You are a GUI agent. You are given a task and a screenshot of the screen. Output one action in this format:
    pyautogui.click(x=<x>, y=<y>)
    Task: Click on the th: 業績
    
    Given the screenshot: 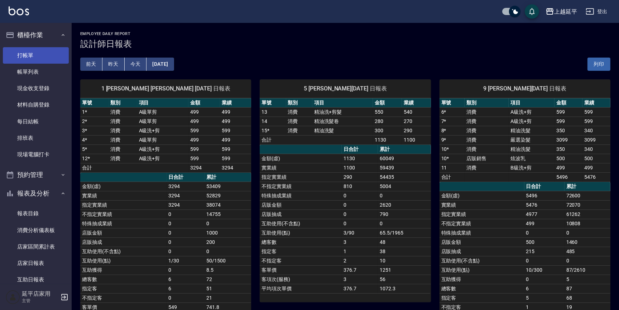 What is the action you would take?
    pyautogui.click(x=416, y=103)
    